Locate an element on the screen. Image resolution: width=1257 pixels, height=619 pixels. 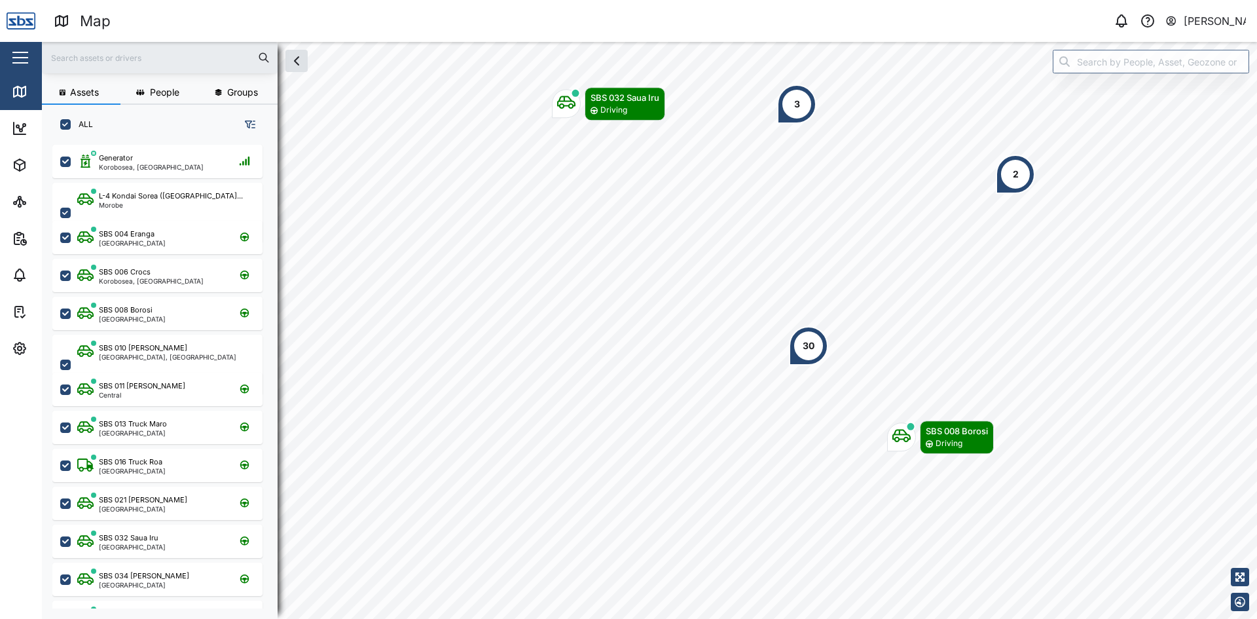
div: 30 is located at coordinates (809, 346).